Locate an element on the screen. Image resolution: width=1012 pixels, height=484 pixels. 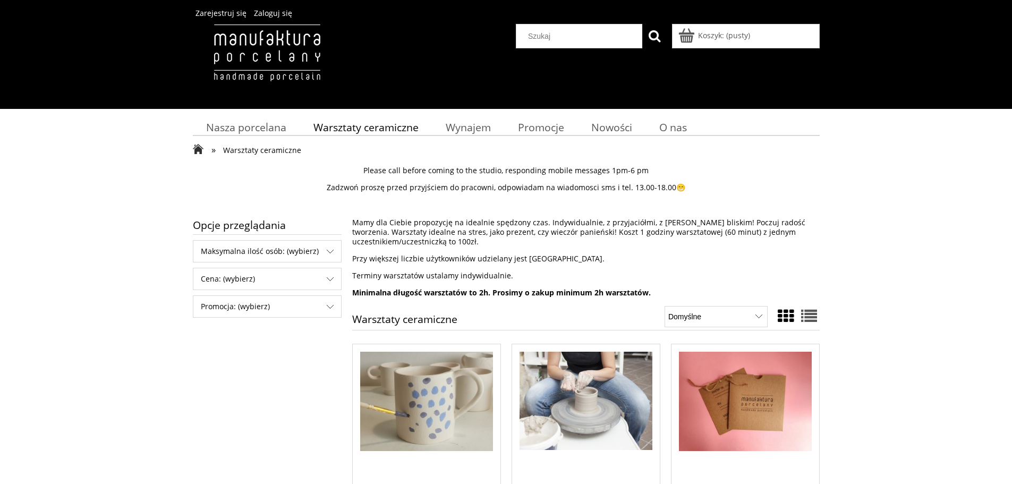
a: Nowości is located at coordinates (612, 127).